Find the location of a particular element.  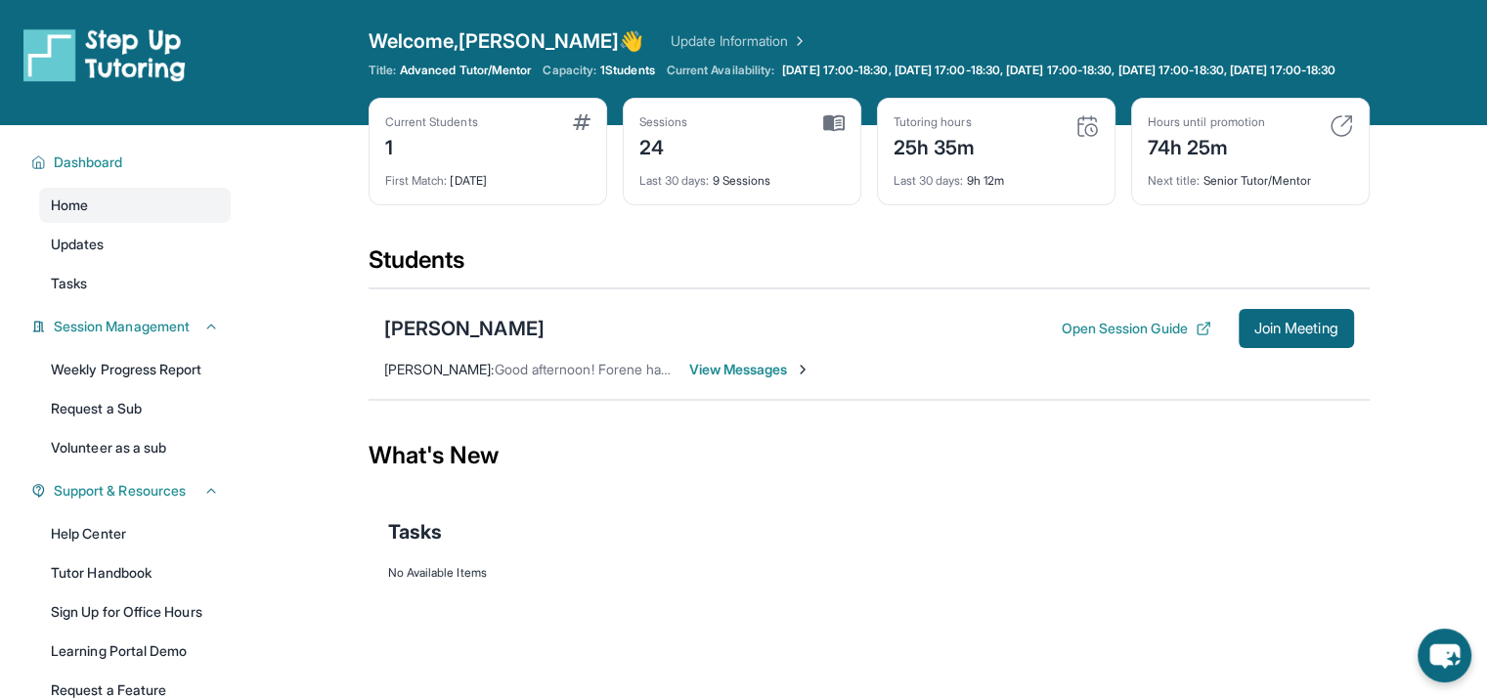

a: Volunteer as a sub is located at coordinates (135, 448).